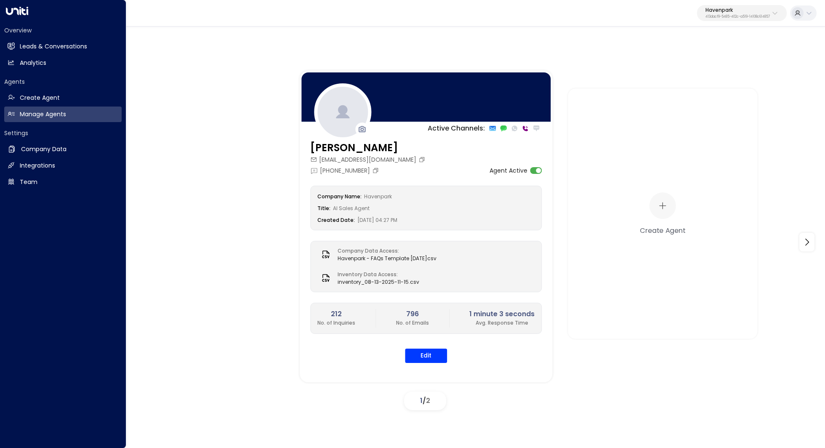 The width and height of the screenshot is (825, 448). What do you see at coordinates (324, 208) in the screenshot?
I see `label: Title:` at bounding box center [324, 208].